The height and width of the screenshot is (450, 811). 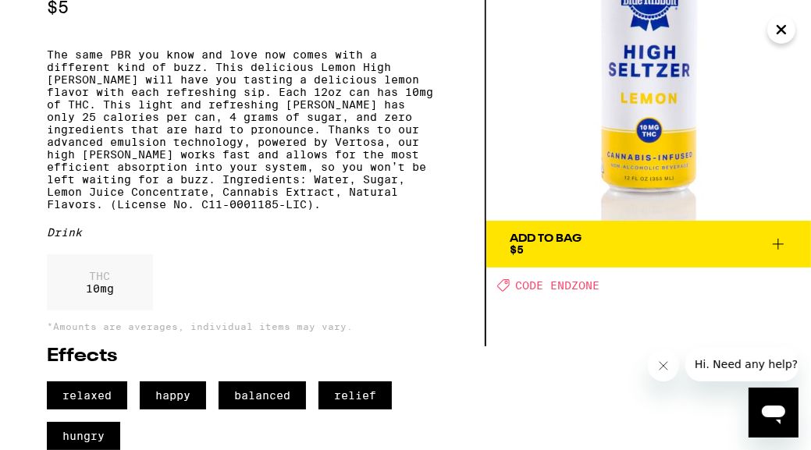 What do you see at coordinates (100, 282) in the screenshot?
I see `div: 10 mg` at bounding box center [100, 282].